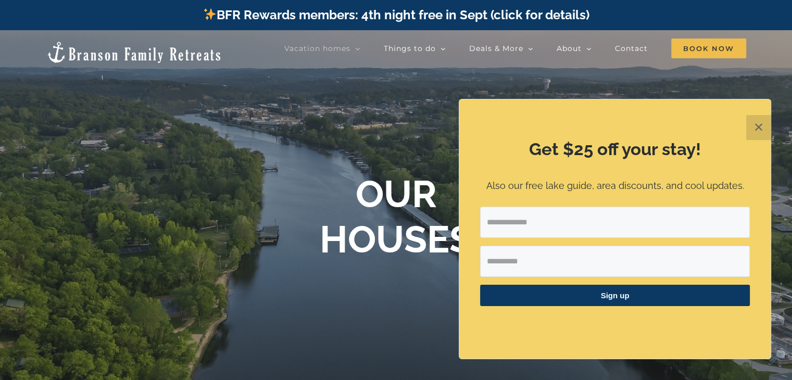 This screenshot has width=792, height=380. I want to click on a: About, so click(574, 48).